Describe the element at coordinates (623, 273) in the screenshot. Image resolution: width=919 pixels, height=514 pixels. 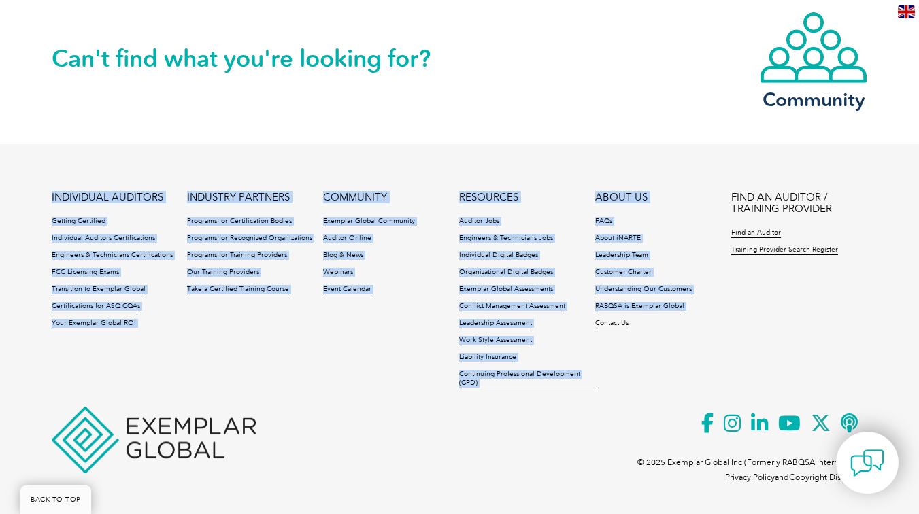
I see `a: Customer Charter` at that location.